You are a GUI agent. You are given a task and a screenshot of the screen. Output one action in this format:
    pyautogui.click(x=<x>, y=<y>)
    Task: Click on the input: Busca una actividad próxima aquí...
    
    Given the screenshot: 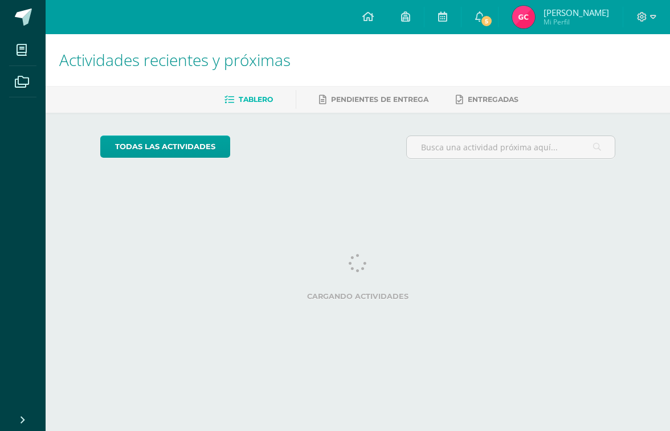 What is the action you would take?
    pyautogui.click(x=511, y=147)
    